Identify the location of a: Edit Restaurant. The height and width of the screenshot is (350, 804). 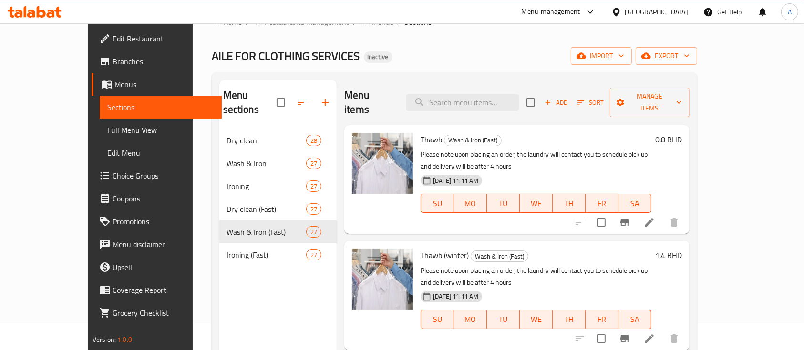
(157, 39).